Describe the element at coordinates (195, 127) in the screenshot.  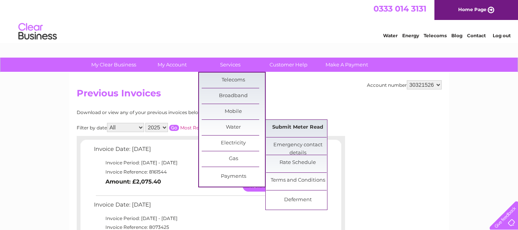
I see `a: Most Recent` at that location.